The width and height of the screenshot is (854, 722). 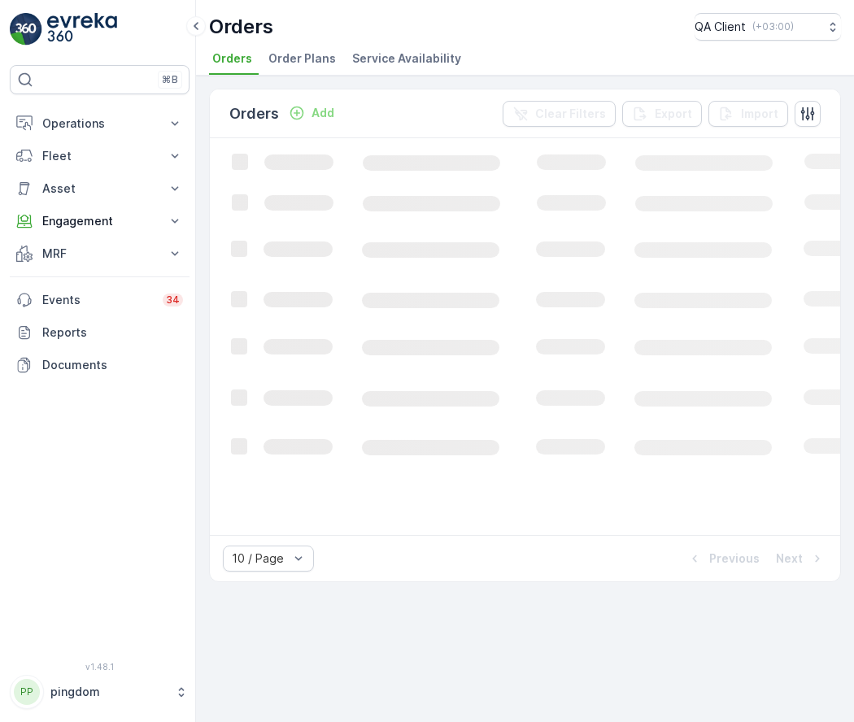 What do you see at coordinates (723, 559) in the screenshot?
I see `button: Previous` at bounding box center [723, 559].